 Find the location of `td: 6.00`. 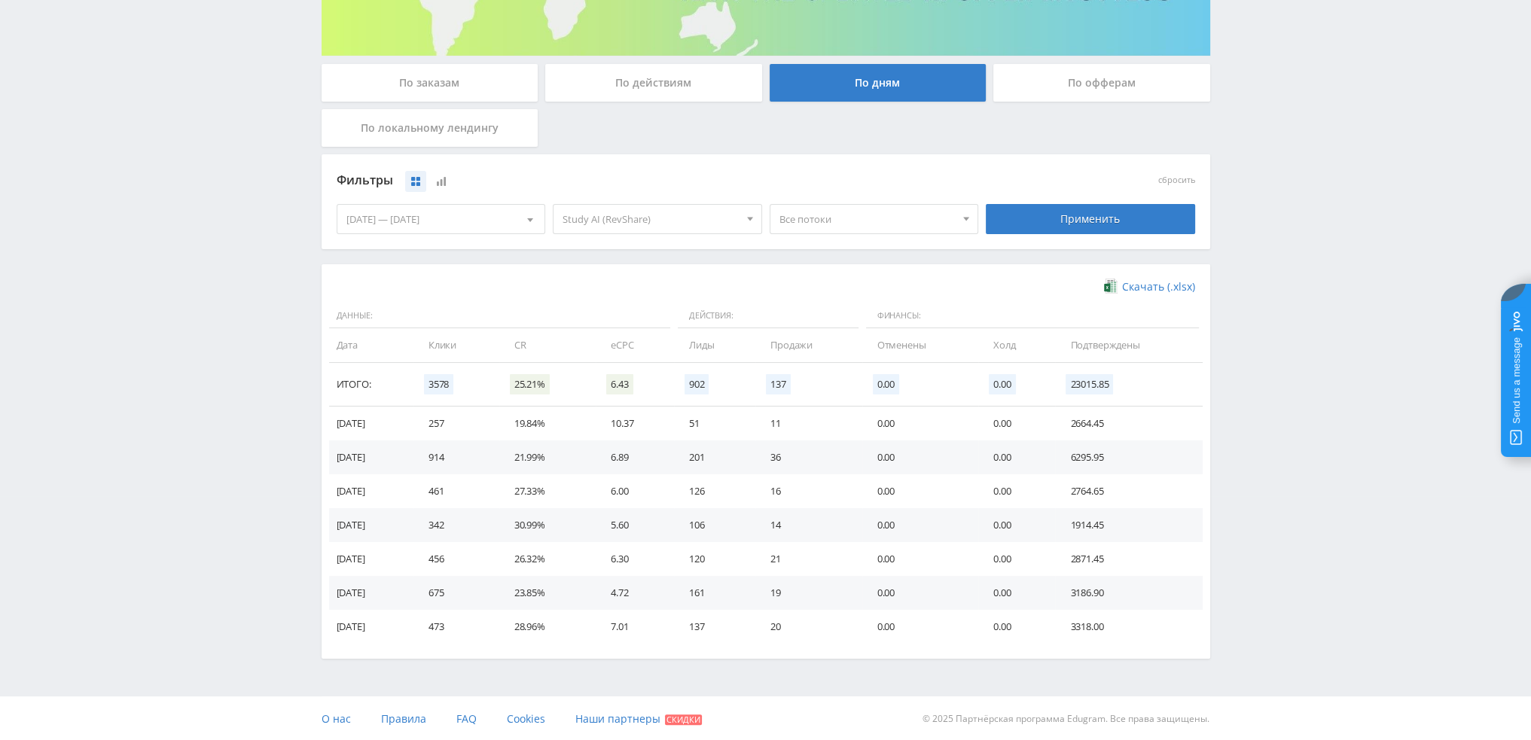

td: 6.00 is located at coordinates (635, 491).